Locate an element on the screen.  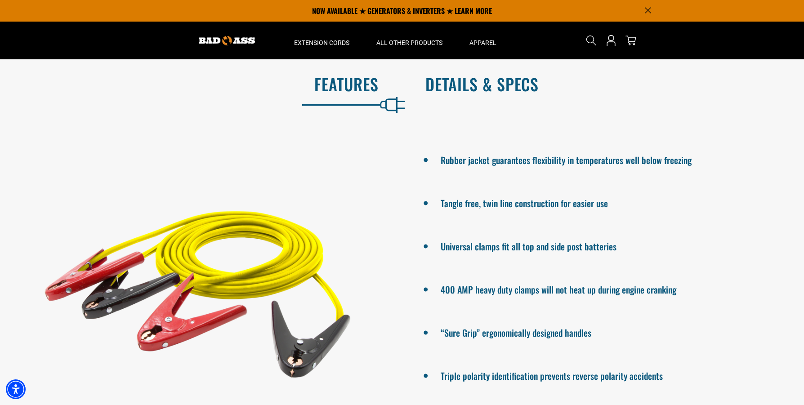
span: All Other Products is located at coordinates (409, 43).